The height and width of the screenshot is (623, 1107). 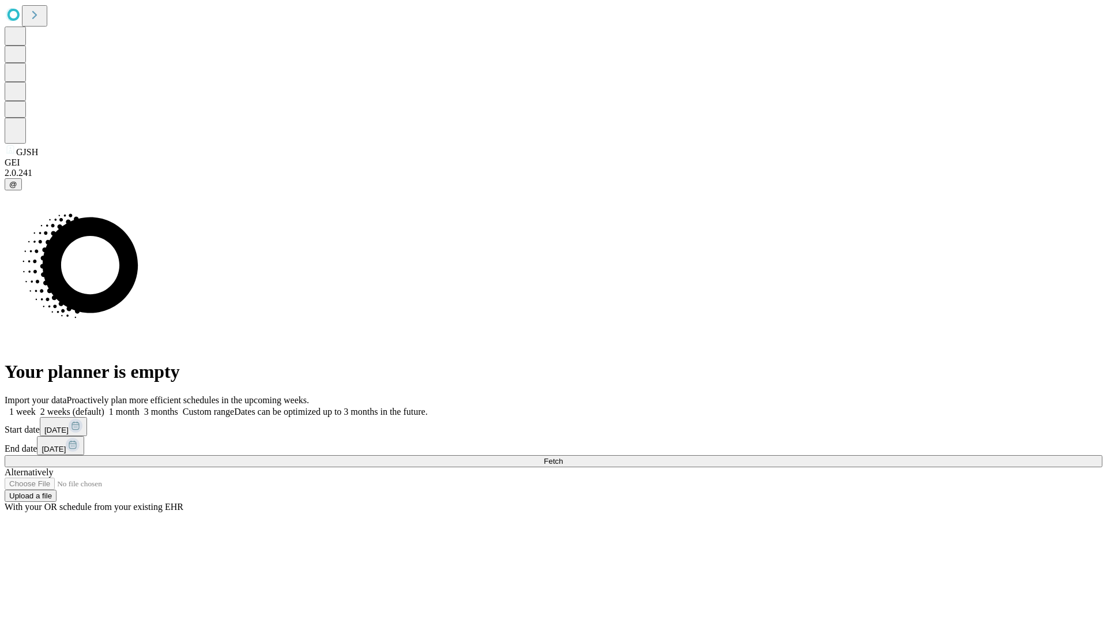 What do you see at coordinates (29, 472) in the screenshot?
I see `span: Alternatively` at bounding box center [29, 472].